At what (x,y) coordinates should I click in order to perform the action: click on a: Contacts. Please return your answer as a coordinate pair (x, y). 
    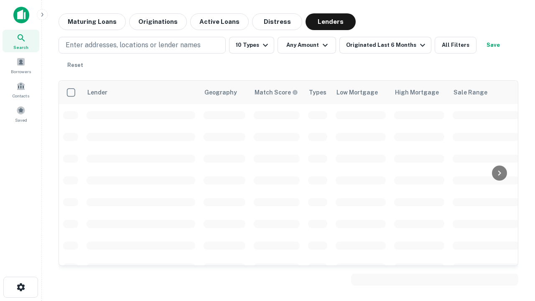
    Looking at the image, I should click on (21, 89).